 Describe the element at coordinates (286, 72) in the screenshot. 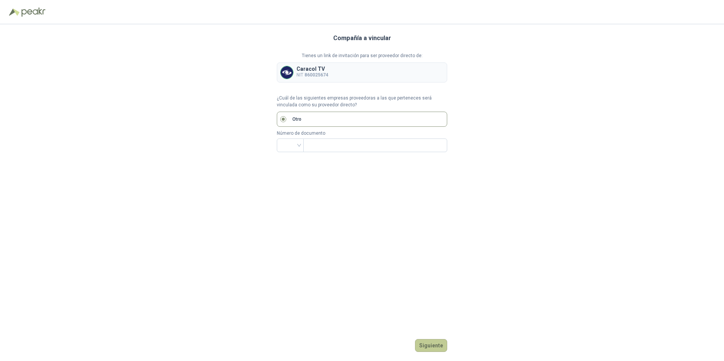

I see `img: Company Logo` at that location.